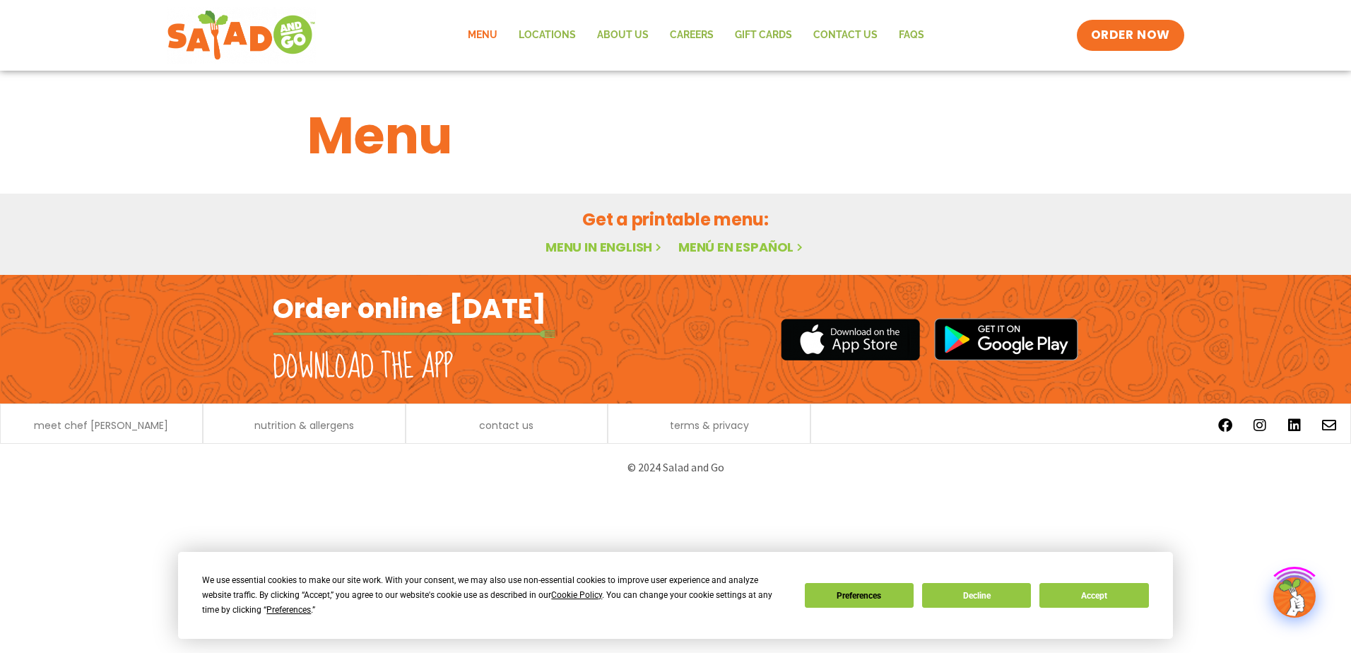 This screenshot has width=1351, height=653. Describe the element at coordinates (605, 247) in the screenshot. I see `a: Menu in English` at that location.